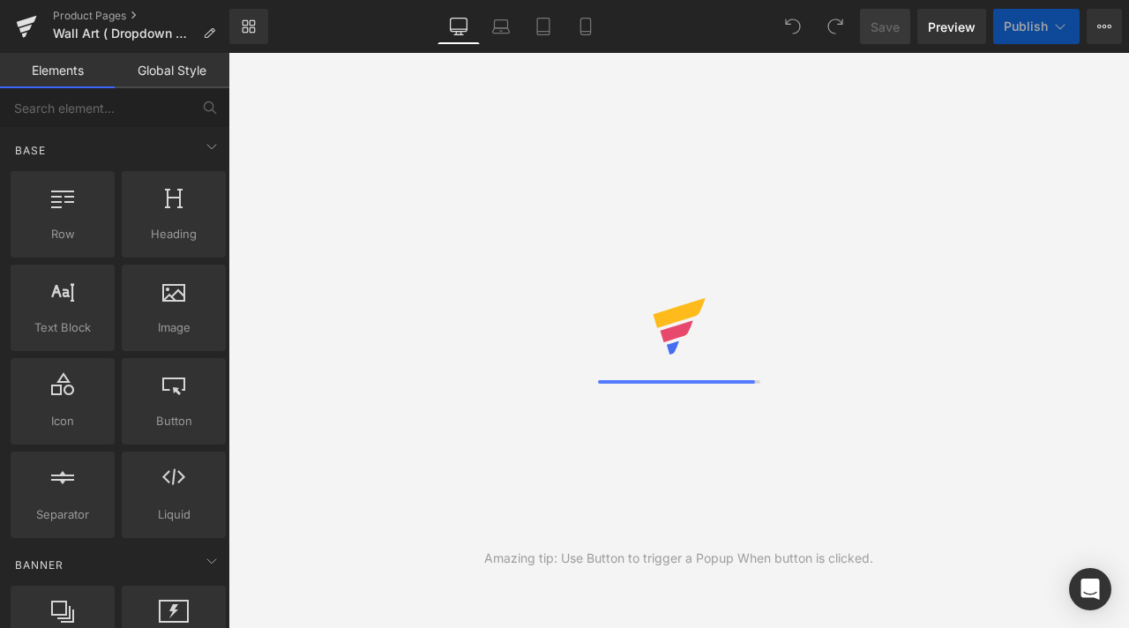 Image resolution: width=1129 pixels, height=628 pixels. I want to click on span: Icon, so click(63, 421).